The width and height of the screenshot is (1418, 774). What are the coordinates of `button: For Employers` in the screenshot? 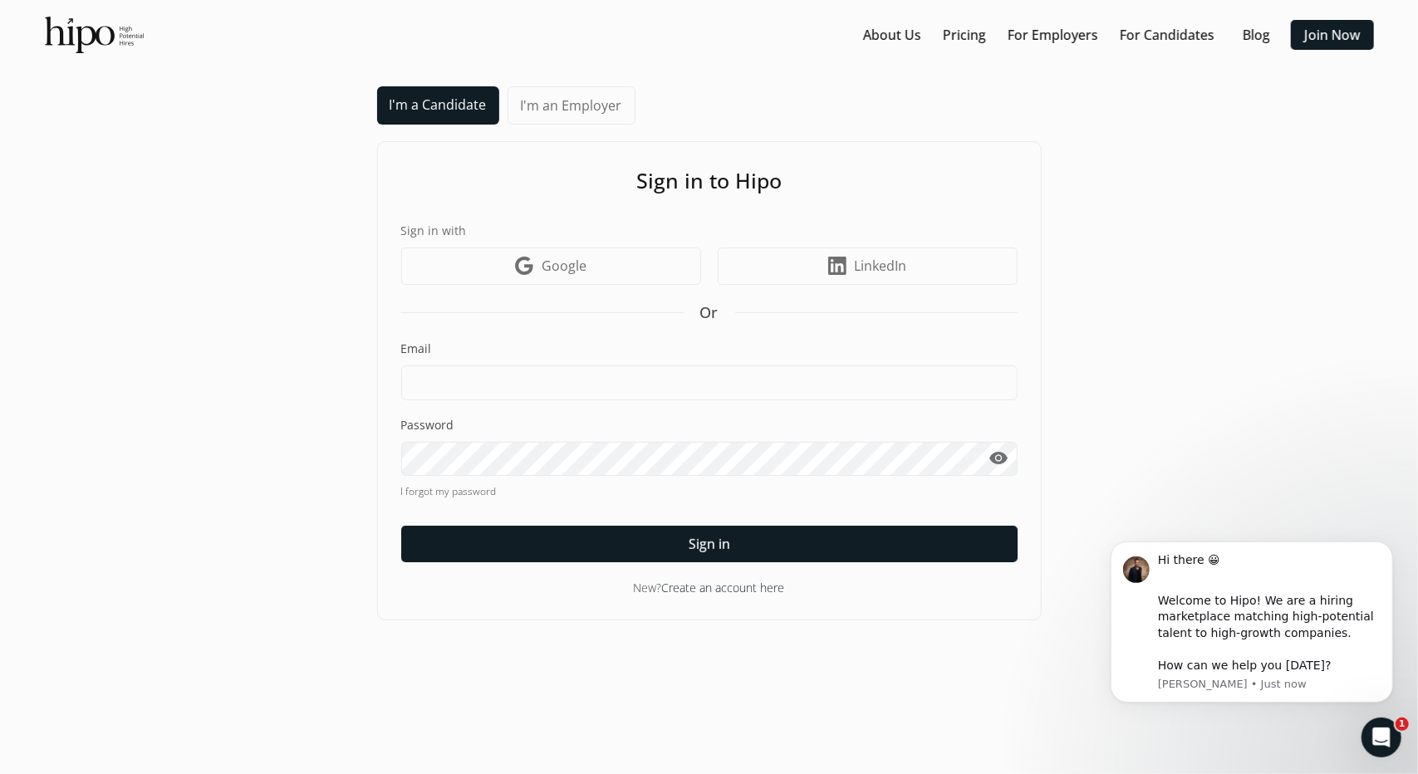 It's located at (1052, 35).